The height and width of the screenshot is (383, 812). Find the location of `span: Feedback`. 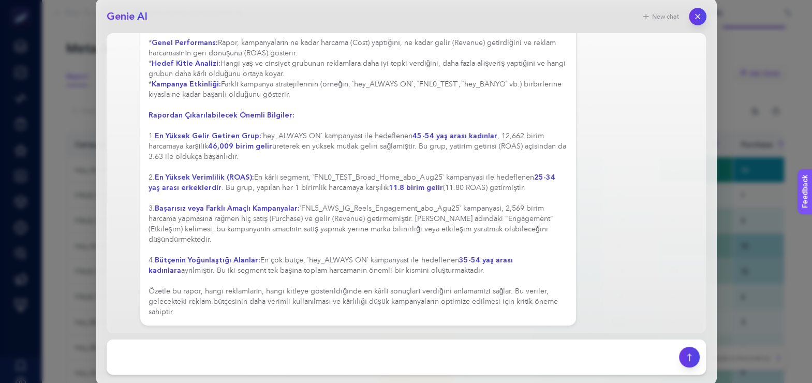

span: Feedback is located at coordinates (23, 7).